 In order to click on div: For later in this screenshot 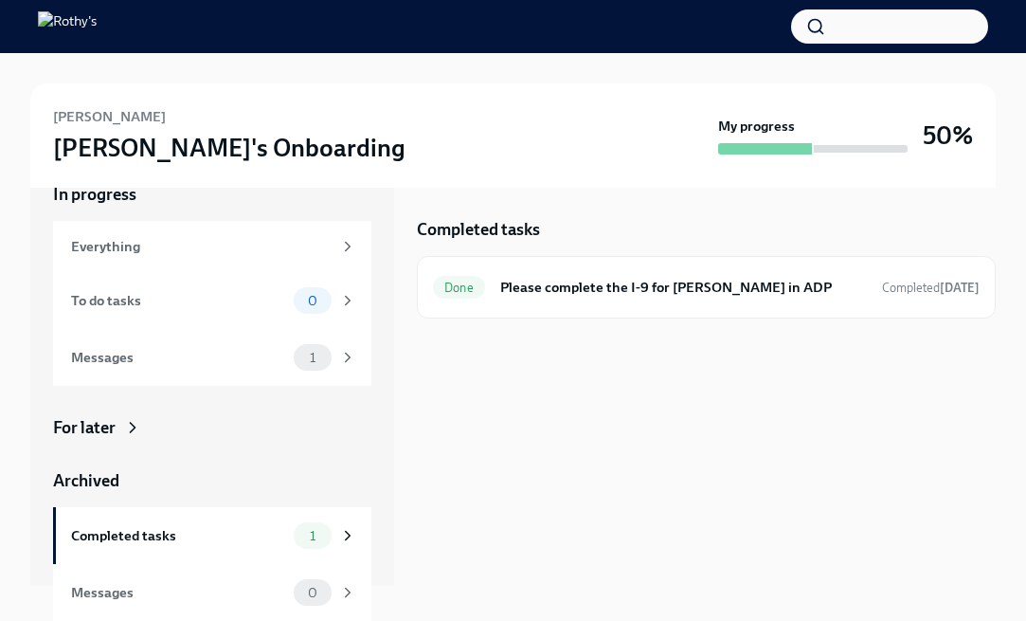, I will do `click(84, 427)`.